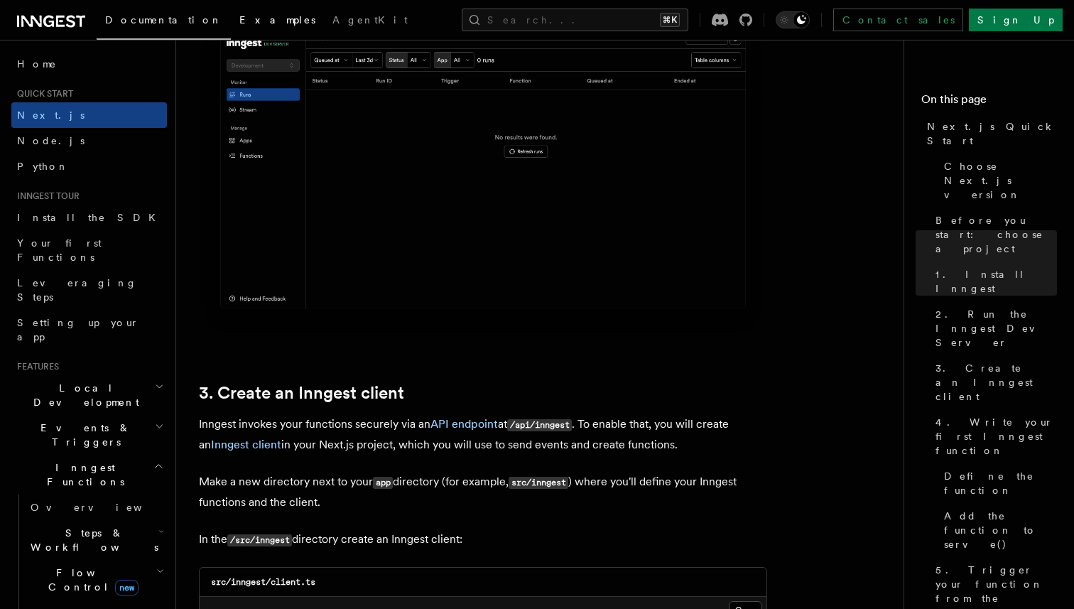 The width and height of the screenshot is (1074, 609). Describe the element at coordinates (90, 217) in the screenshot. I see `span: Install the SDK` at that location.